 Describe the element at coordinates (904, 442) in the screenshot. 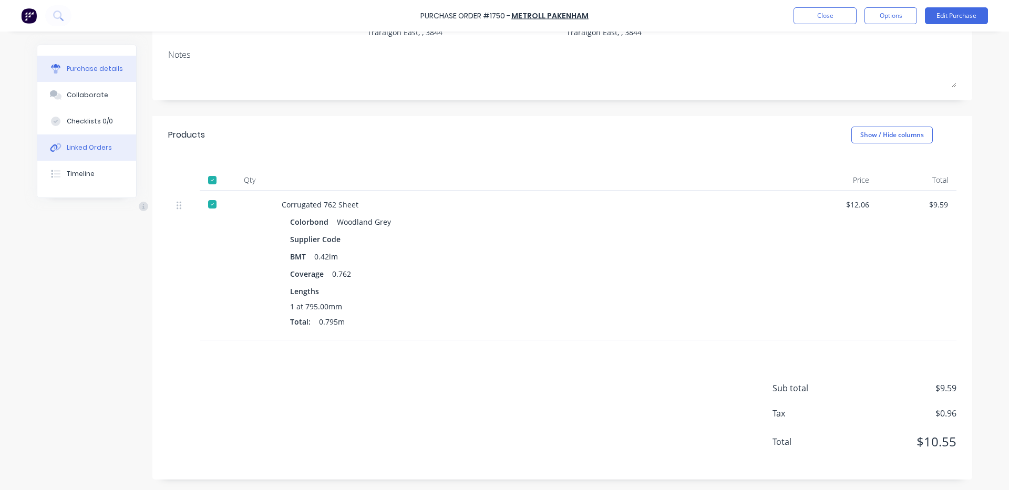

I see `span: $10.55` at that location.